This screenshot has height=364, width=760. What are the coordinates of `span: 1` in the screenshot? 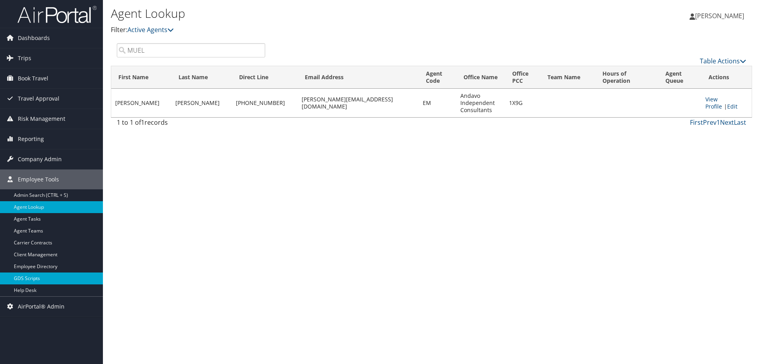 It's located at (143, 122).